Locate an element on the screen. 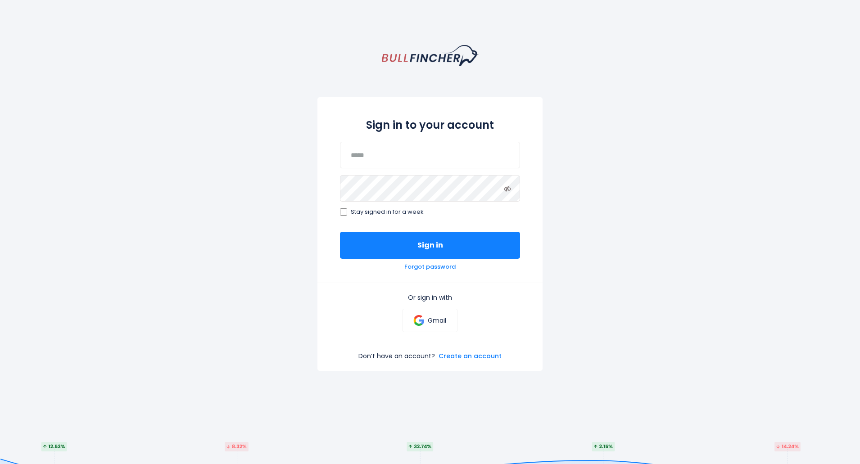 Image resolution: width=860 pixels, height=464 pixels. p: Or sign in with is located at coordinates (430, 298).